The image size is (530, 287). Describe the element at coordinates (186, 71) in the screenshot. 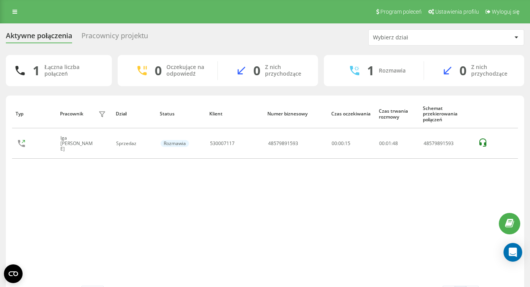

I see `div: Oczekujące na odpowiedź` at that location.